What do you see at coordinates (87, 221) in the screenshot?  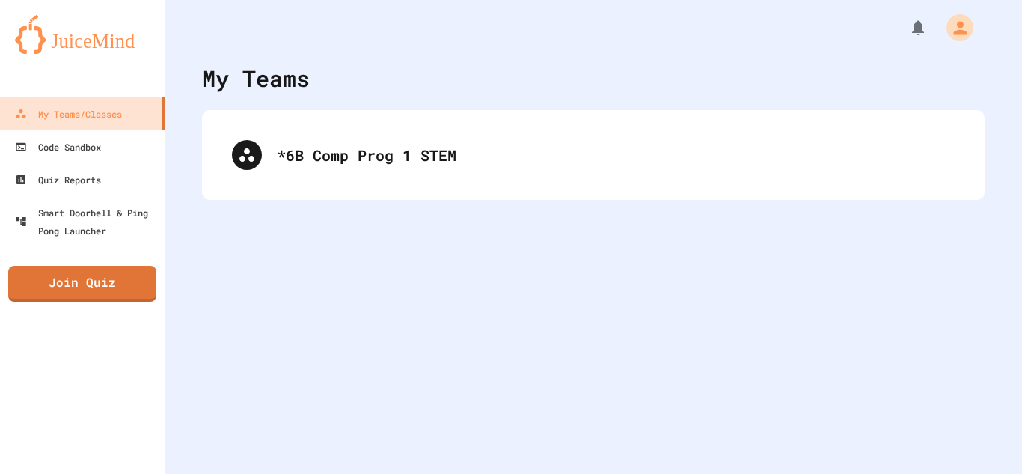 I see `div: Smart Doorbell & Ping Pong Launcher` at bounding box center [87, 221].